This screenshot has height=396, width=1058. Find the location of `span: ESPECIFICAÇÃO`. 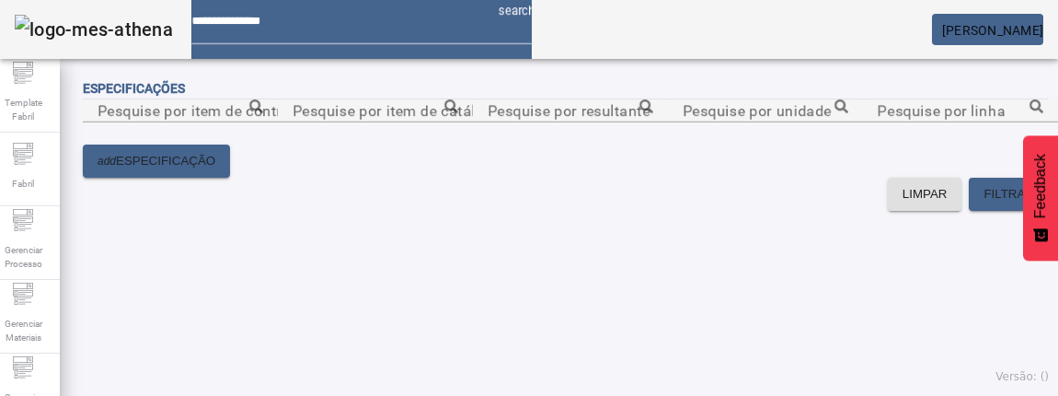

span: ESPECIFICAÇÃO is located at coordinates (166, 161).